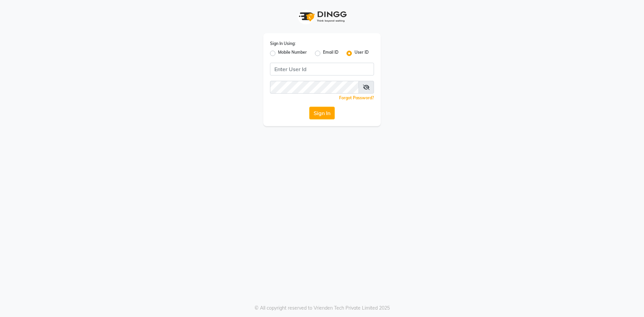 Image resolution: width=644 pixels, height=317 pixels. I want to click on a: Forgot Password?, so click(357, 98).